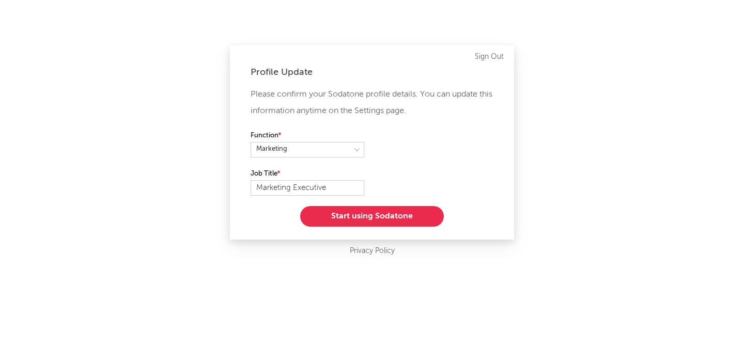 The image size is (744, 348). What do you see at coordinates (489, 57) in the screenshot?
I see `a: Sign Out` at bounding box center [489, 57].